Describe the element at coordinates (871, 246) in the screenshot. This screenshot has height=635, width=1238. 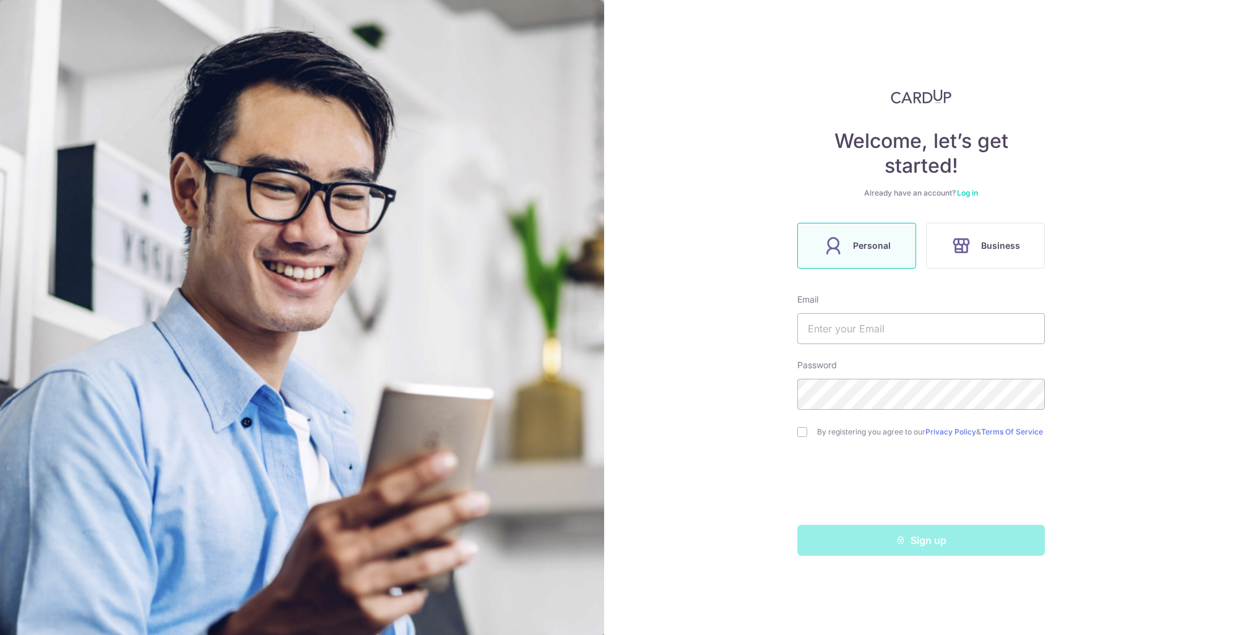
I see `span: Personal` at that location.